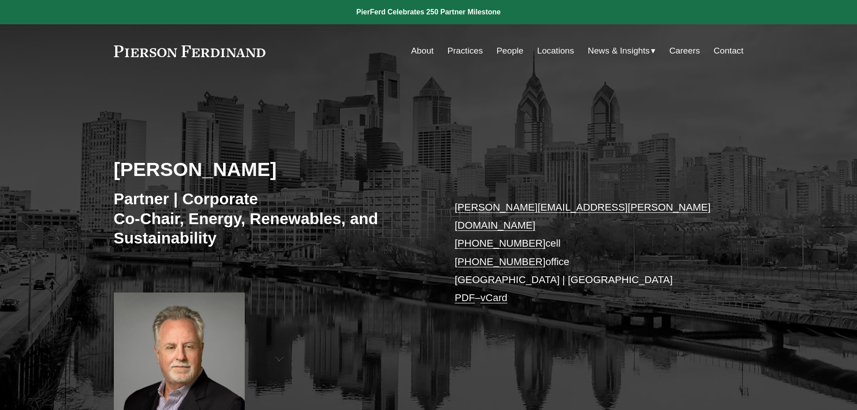 The image size is (857, 410). I want to click on a: Practices, so click(465, 51).